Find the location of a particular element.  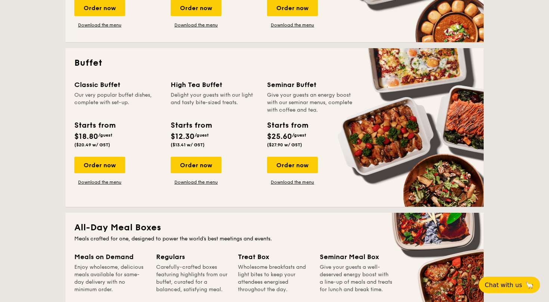

div: Treat Box is located at coordinates (274, 257).